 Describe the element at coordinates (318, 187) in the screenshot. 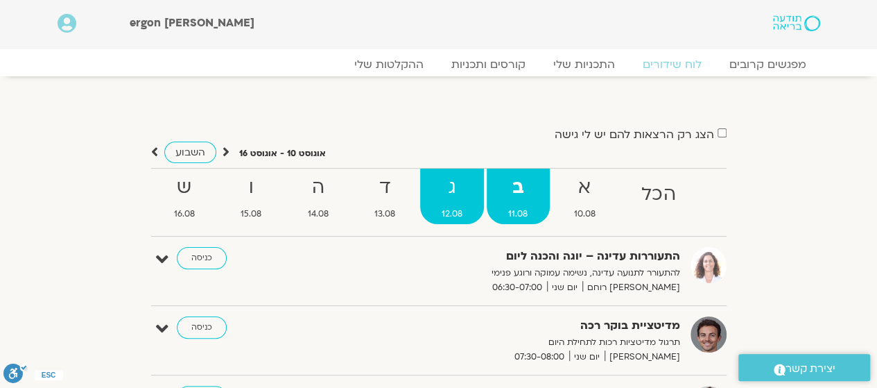

I see `strong: ה` at that location.